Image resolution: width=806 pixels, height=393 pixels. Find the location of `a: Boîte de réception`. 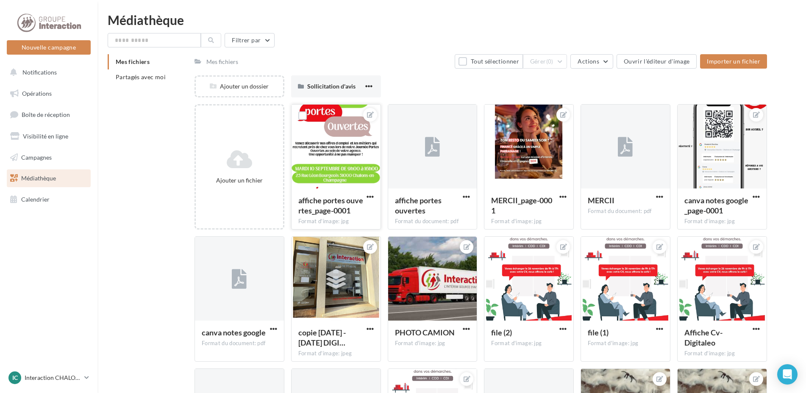

a: Boîte de réception is located at coordinates (49, 114).